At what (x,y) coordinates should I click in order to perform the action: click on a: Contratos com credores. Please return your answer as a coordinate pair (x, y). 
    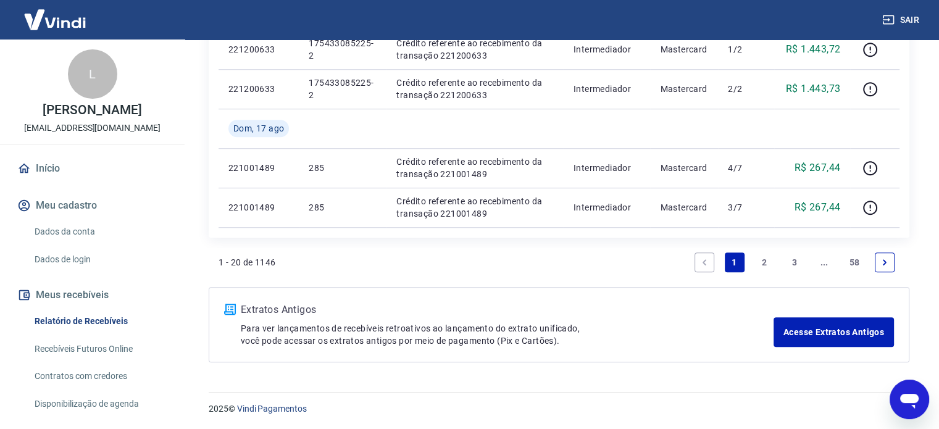
    Looking at the image, I should click on (99, 376).